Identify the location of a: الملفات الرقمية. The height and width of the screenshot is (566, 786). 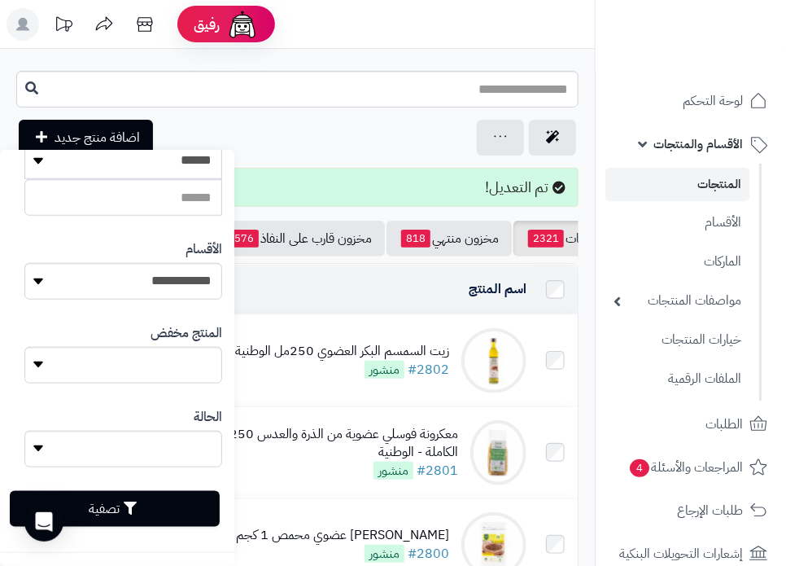
(677, 379).